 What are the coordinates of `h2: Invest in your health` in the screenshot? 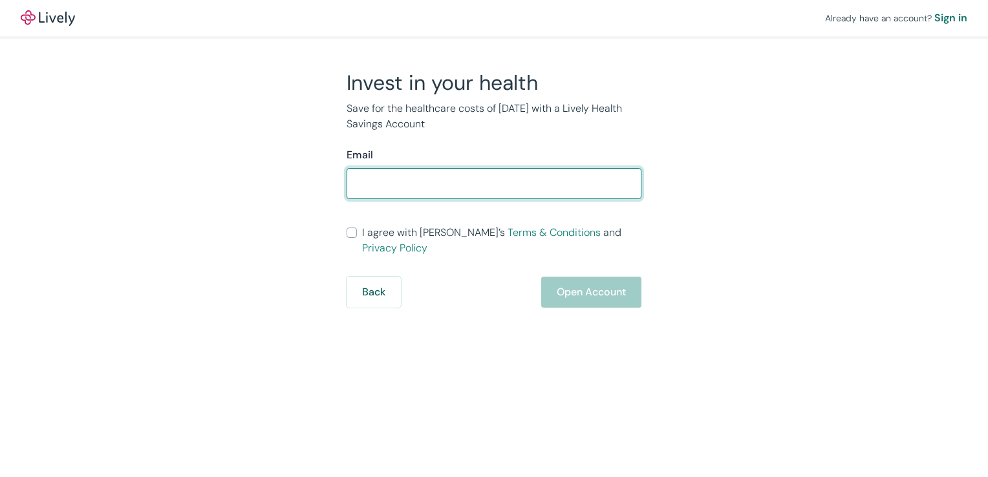 It's located at (494, 83).